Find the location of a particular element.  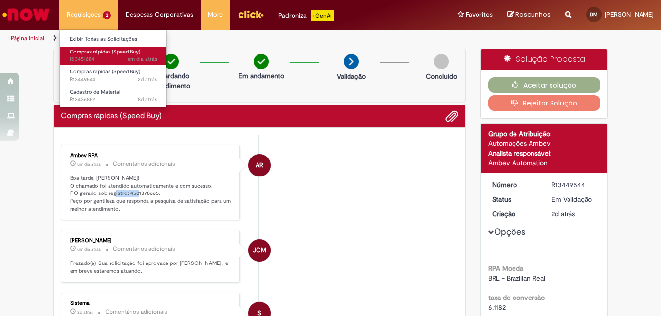

span: Rascunhos is located at coordinates (533, 14).